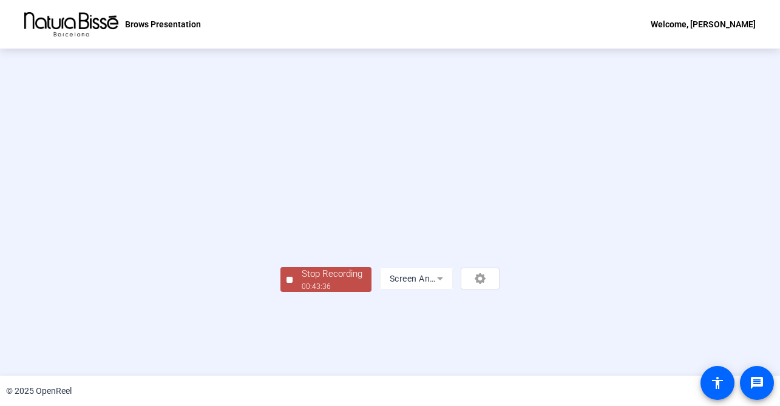  What do you see at coordinates (72, 24) in the screenshot?
I see `img: OpenReel logo` at bounding box center [72, 24].